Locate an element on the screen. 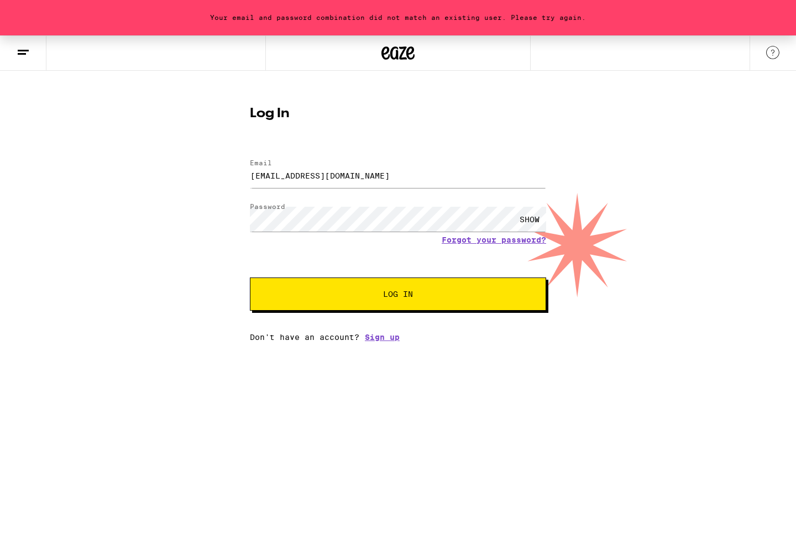 Image resolution: width=796 pixels, height=550 pixels. div: SHOW is located at coordinates (530, 219).